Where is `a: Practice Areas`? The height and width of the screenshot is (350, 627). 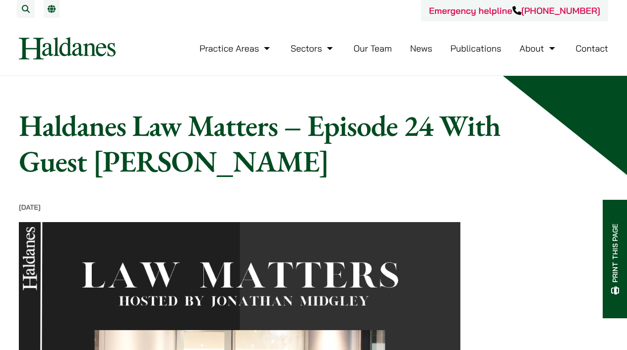
a: Practice Areas is located at coordinates (236, 48).